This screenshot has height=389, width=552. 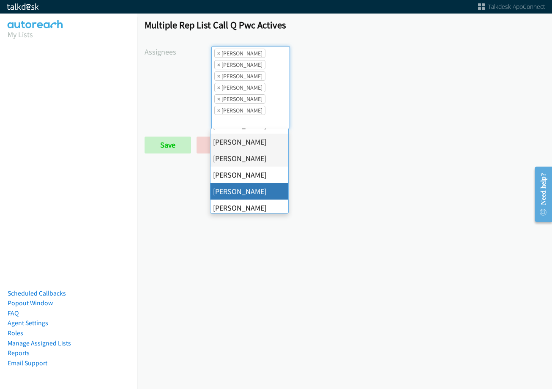 I want to click on a: Scheduled Callbacks, so click(x=37, y=293).